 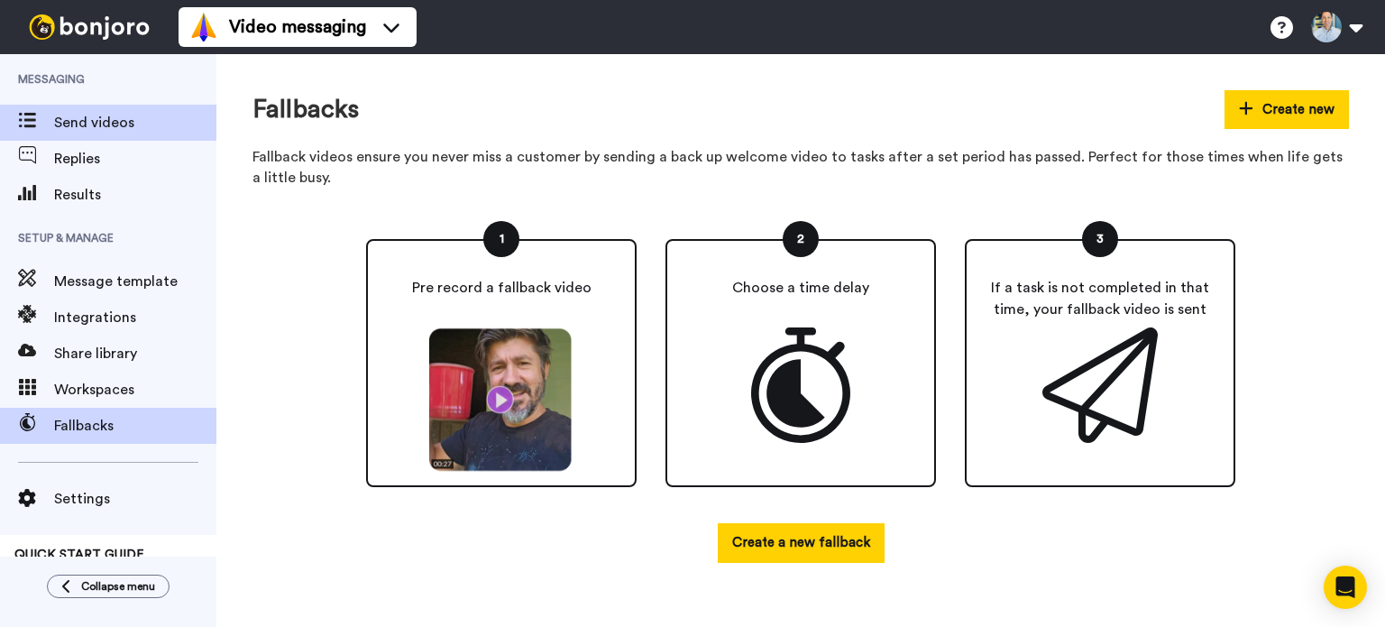 I want to click on span: Video messaging, so click(x=298, y=27).